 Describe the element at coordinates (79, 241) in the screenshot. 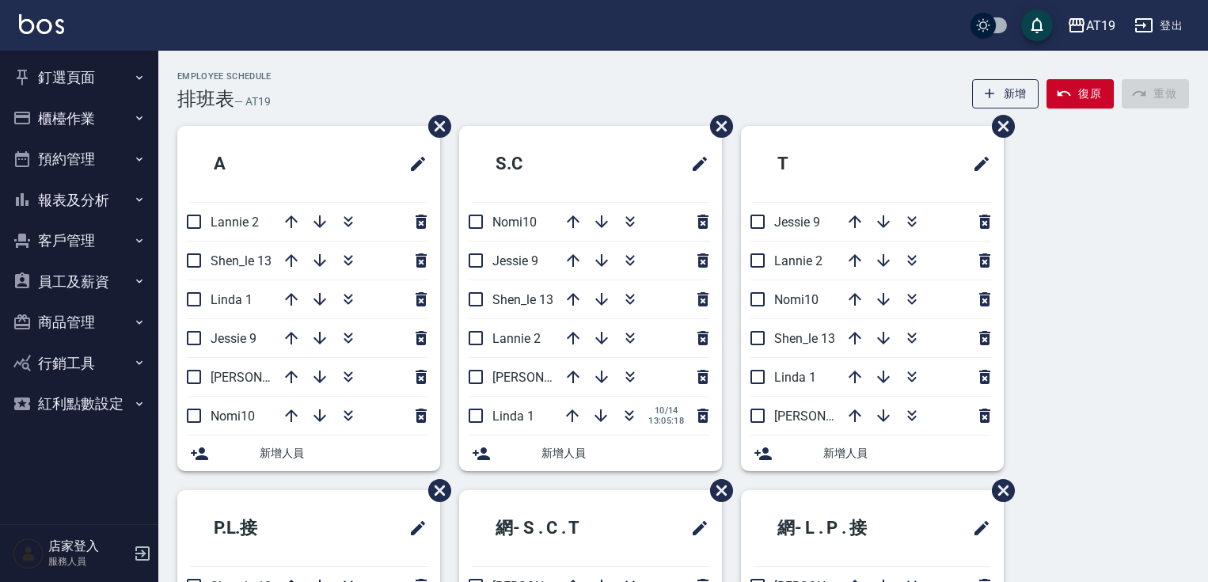

I see `button: 客戶管理` at that location.